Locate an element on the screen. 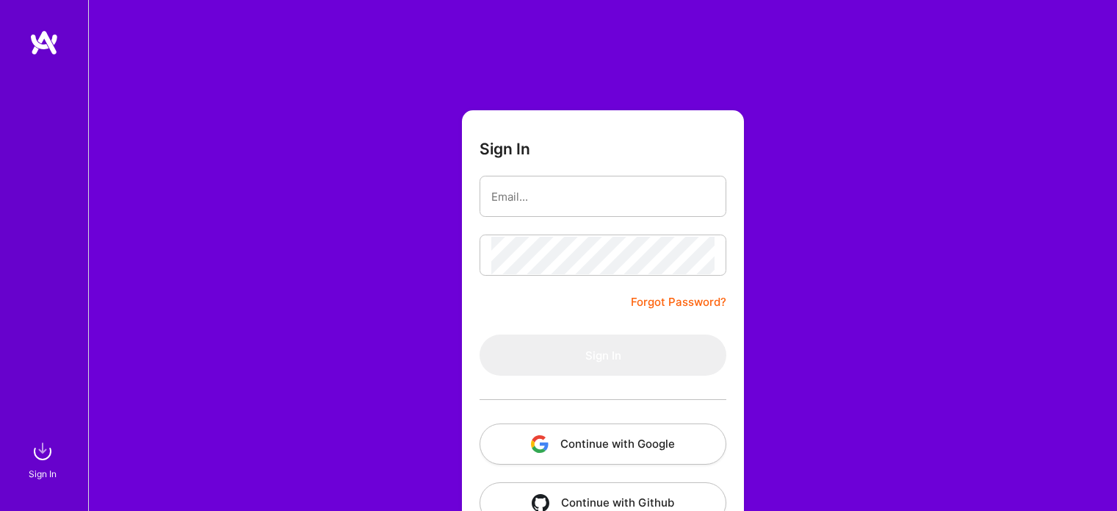 This screenshot has width=1117, height=511. img: logo is located at coordinates (44, 43).